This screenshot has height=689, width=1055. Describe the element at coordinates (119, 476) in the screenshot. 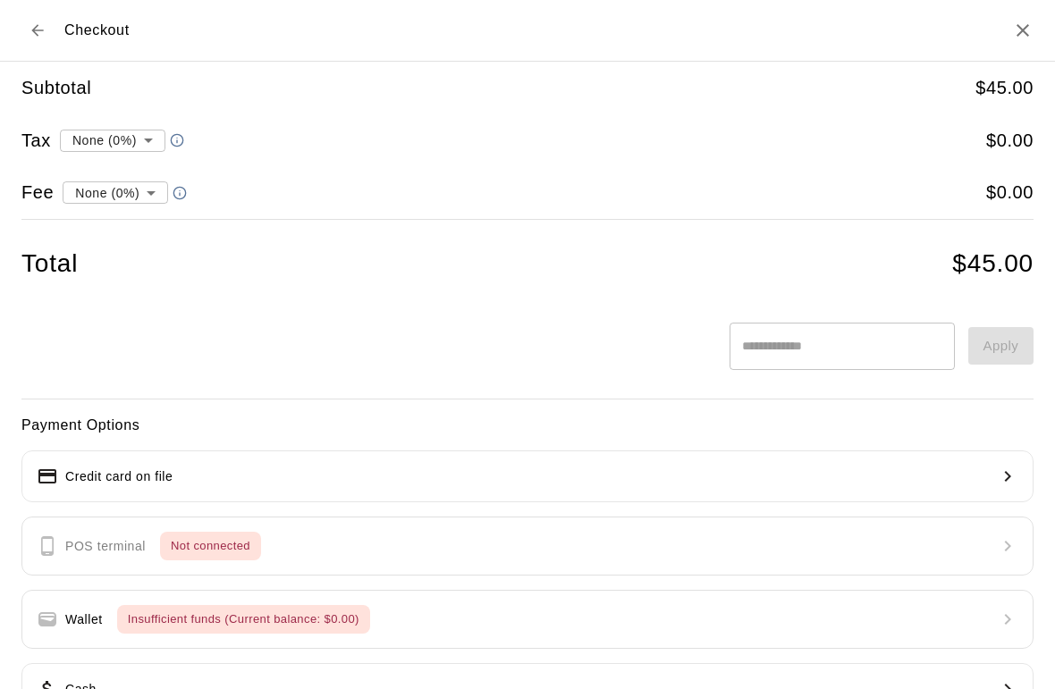

I see `p: Credit card on file` at that location.